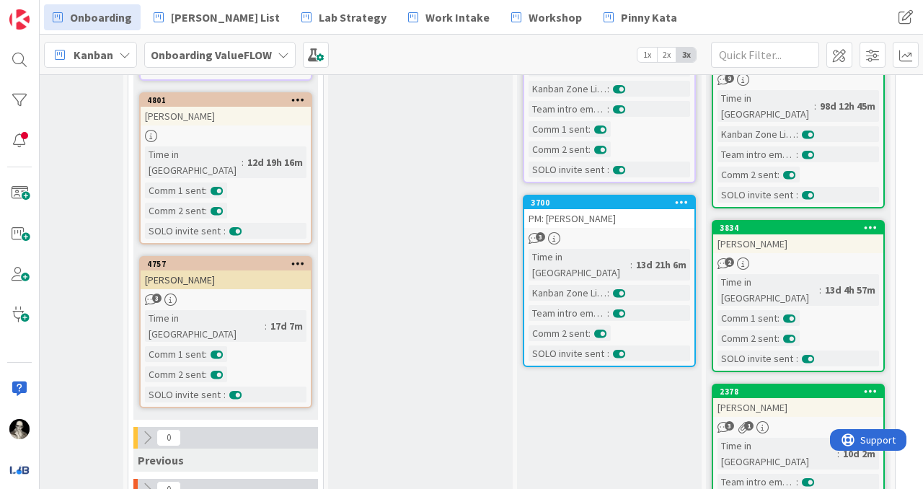 The height and width of the screenshot is (489, 923). I want to click on a: Workshop, so click(547, 17).